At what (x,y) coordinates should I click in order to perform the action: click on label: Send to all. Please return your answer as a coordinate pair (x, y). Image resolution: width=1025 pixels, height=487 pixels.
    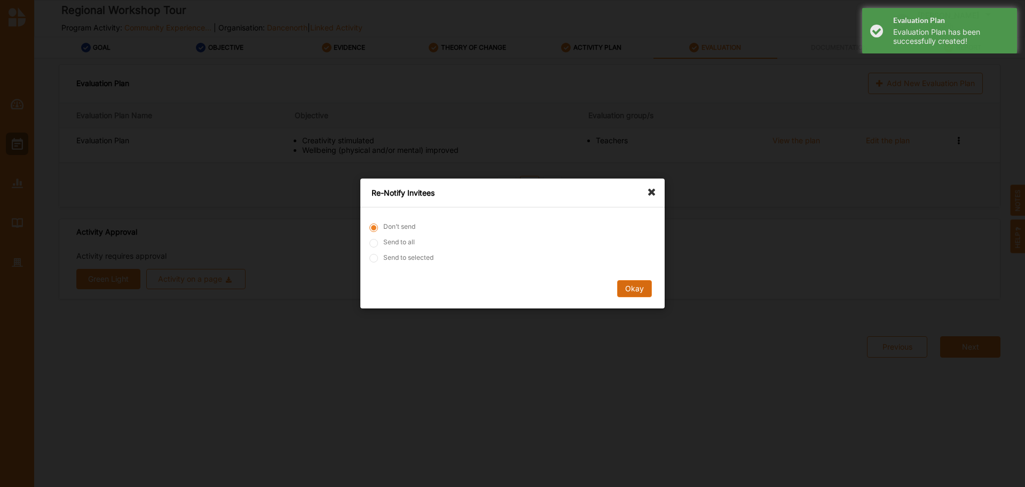
    Looking at the image, I should click on (399, 241).